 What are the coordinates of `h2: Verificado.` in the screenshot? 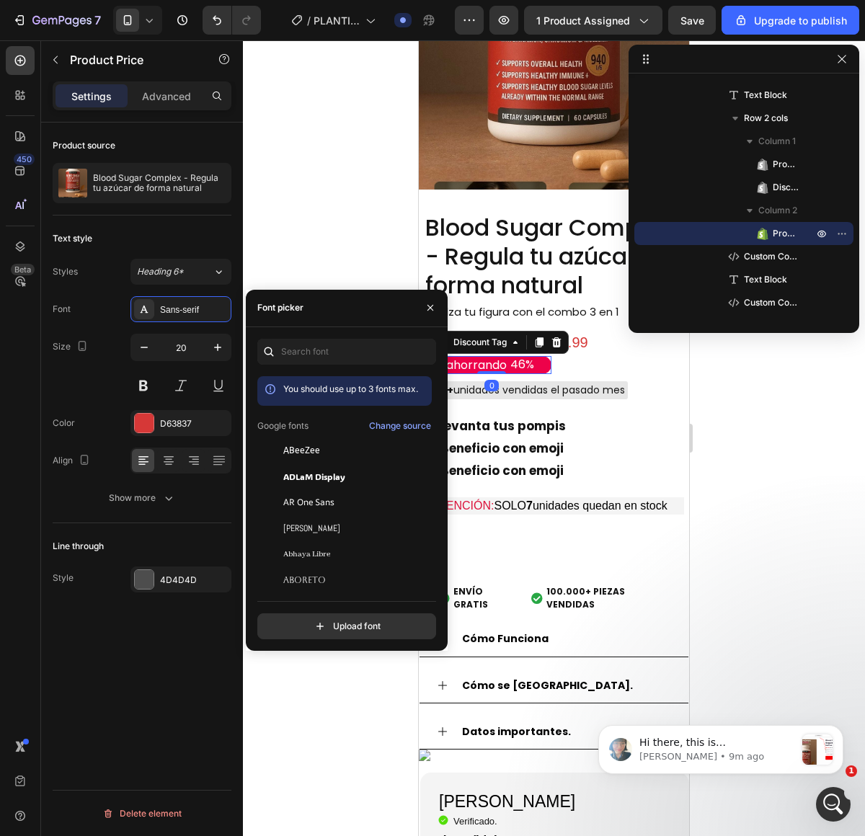 It's located at (56, 781).